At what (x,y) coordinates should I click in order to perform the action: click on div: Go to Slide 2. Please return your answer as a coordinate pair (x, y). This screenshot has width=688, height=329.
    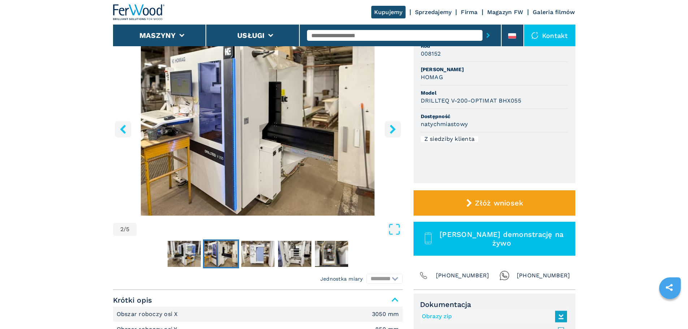
    Looking at the image, I should click on (258, 128).